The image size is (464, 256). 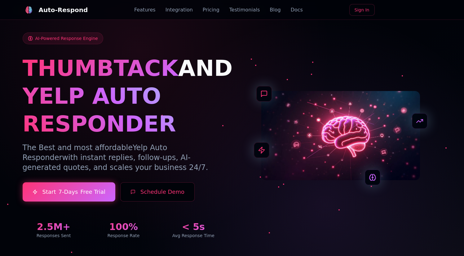 I want to click on a: Auto-Respond LogoAuto-Respond, so click(x=55, y=10).